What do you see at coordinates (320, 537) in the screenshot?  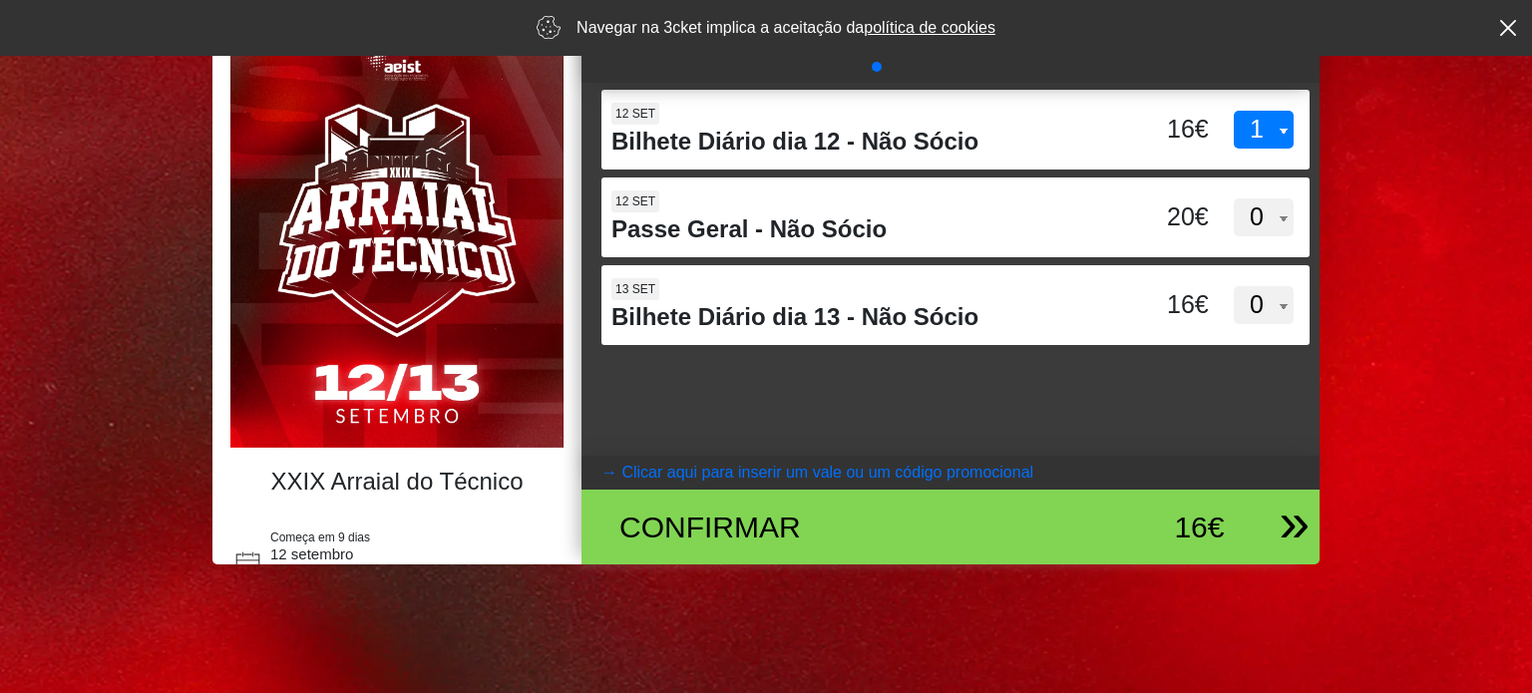 I see `span: Começa em 9 dias` at bounding box center [320, 537].